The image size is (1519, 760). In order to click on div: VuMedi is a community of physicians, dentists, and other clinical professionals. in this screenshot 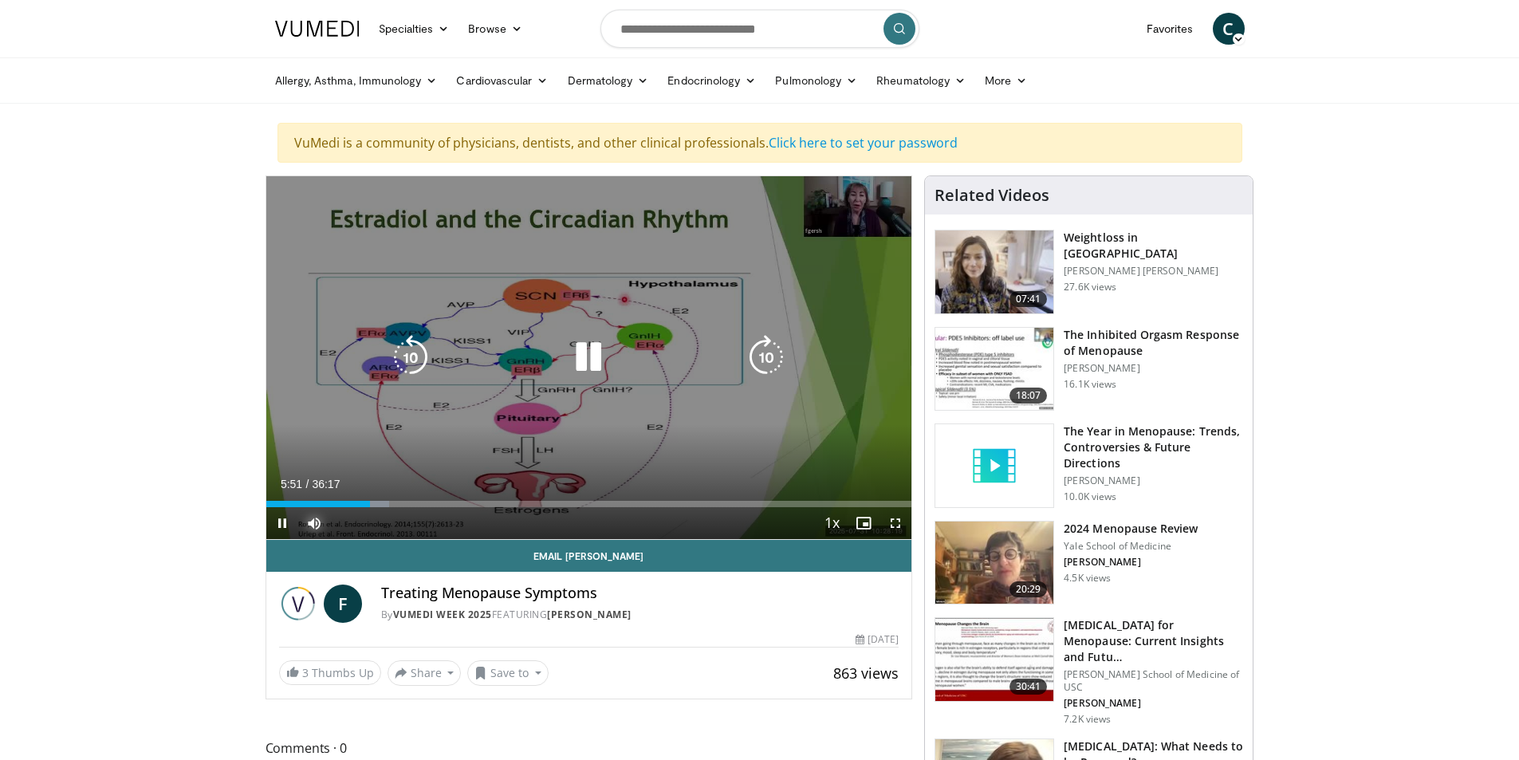, I will do `click(760, 143)`.